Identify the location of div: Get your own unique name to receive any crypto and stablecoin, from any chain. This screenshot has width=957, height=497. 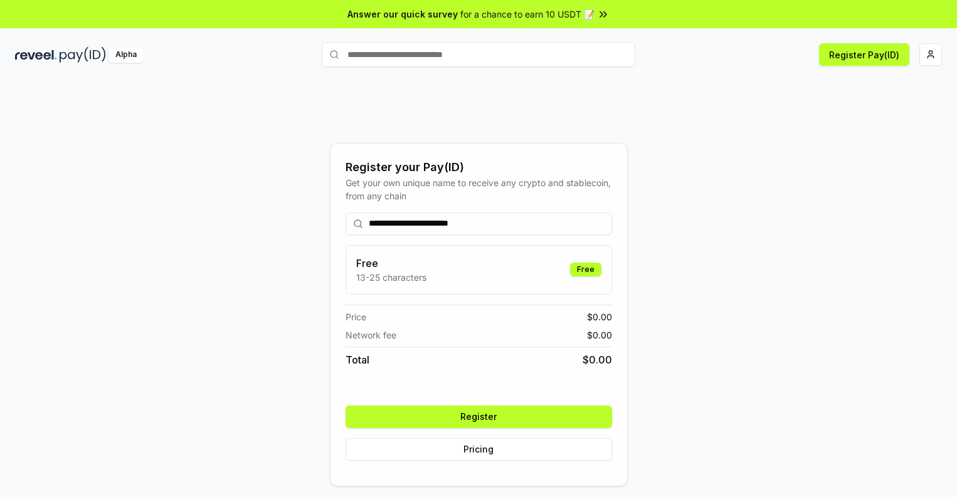
(478, 189).